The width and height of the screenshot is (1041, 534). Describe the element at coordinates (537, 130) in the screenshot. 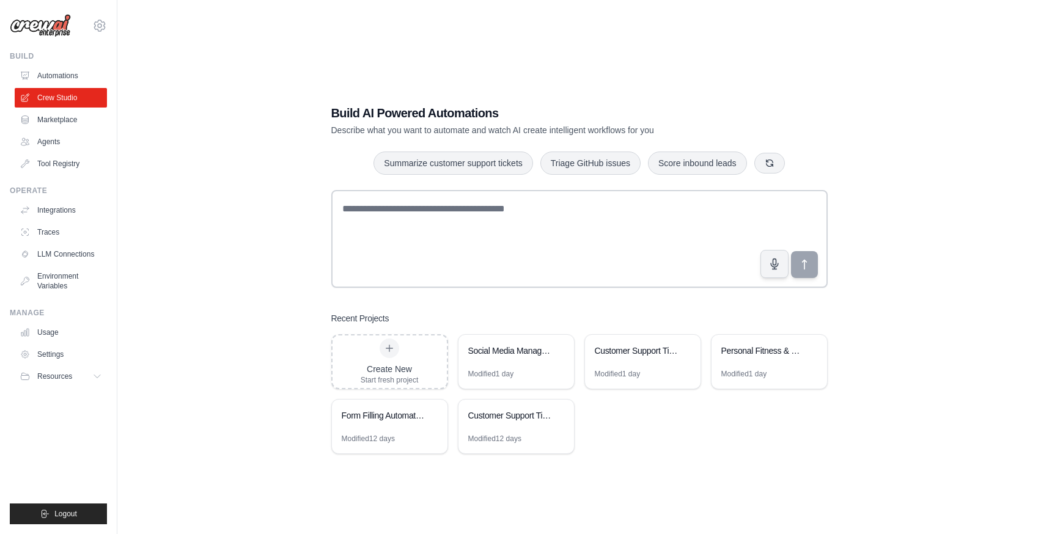

I see `p: Describe what you want to automate and watch AI create intelligent workflows for you` at that location.